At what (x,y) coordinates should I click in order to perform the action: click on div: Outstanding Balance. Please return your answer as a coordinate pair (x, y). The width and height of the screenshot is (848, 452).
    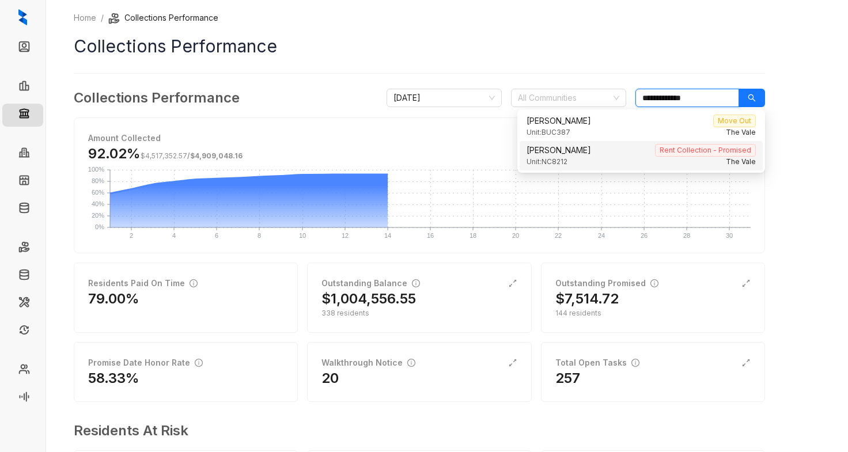
    Looking at the image, I should click on (371, 284).